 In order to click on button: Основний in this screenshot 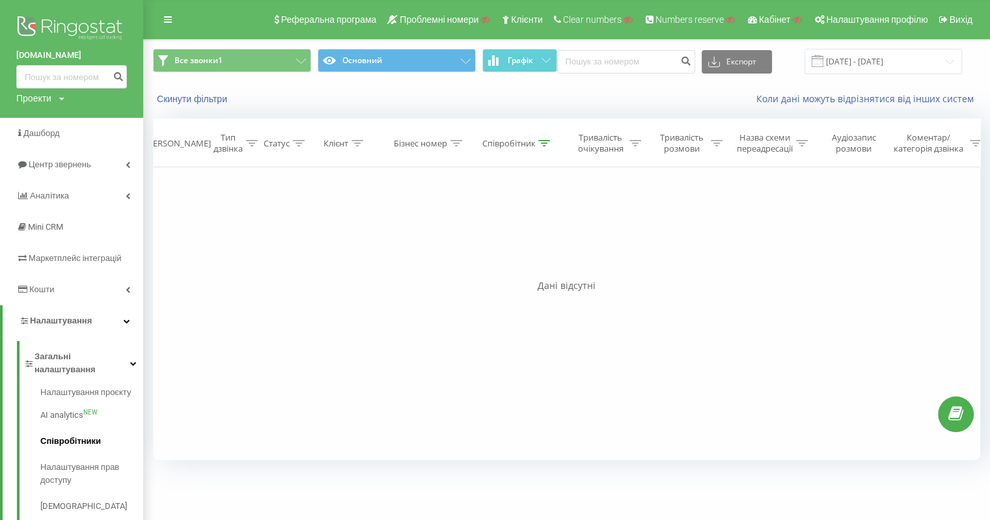, I will do `click(397, 61)`.